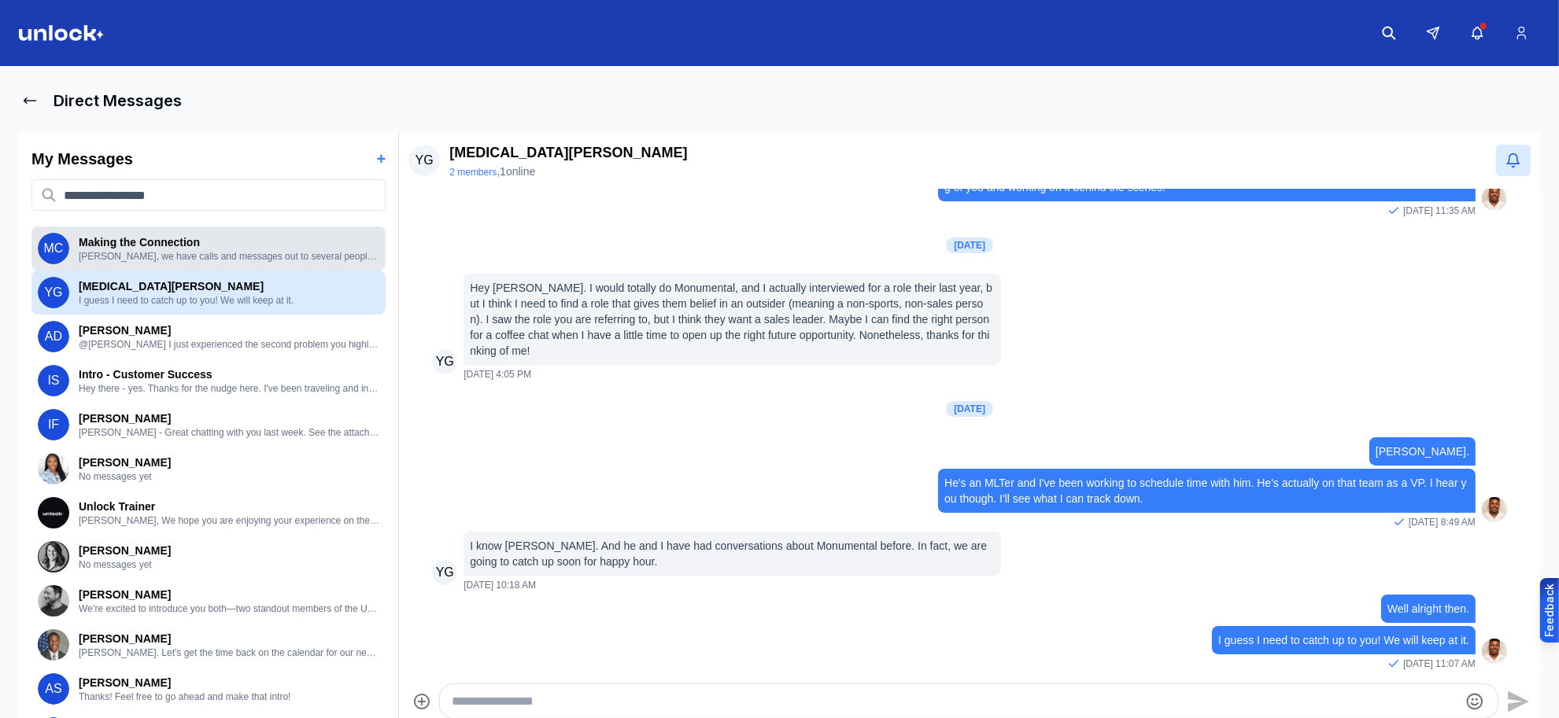  What do you see at coordinates (1550, 611) in the screenshot?
I see `button: Provide feedback` at bounding box center [1550, 611].